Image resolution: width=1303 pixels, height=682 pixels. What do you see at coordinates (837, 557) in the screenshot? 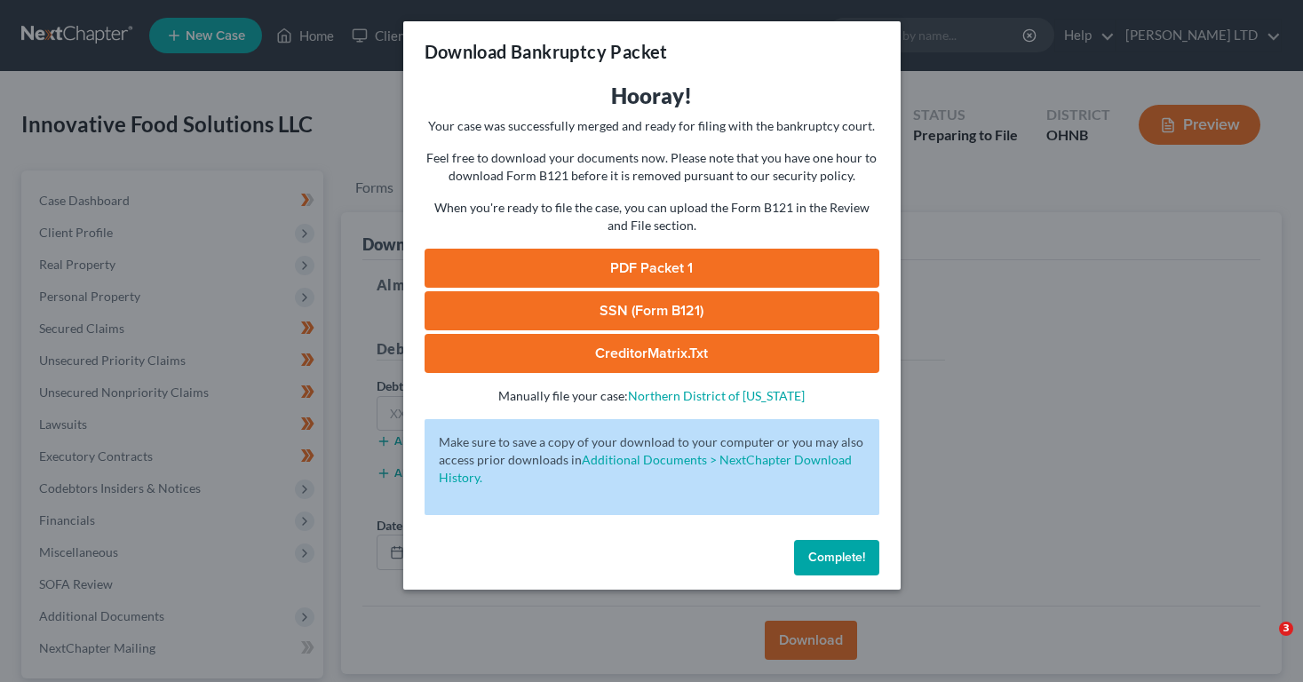
I see `span: Complete!` at bounding box center [837, 557].